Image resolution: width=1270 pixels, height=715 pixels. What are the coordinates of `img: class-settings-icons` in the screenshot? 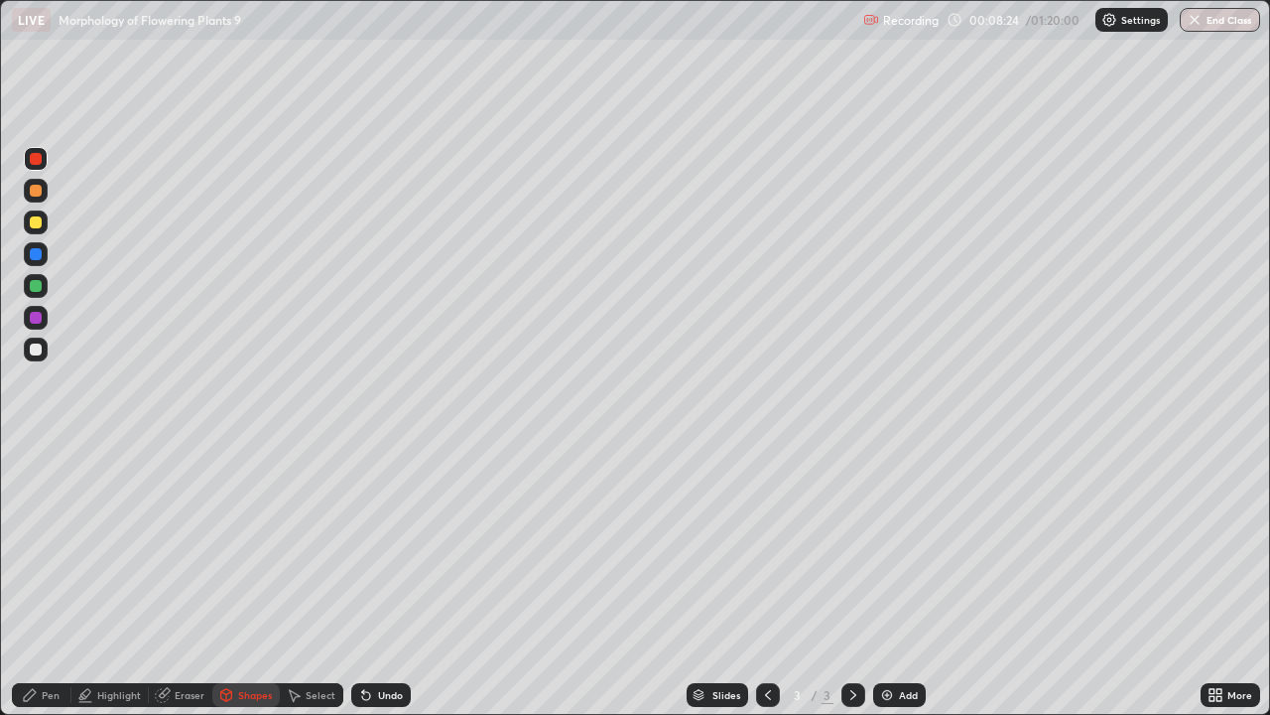 It's located at (1109, 20).